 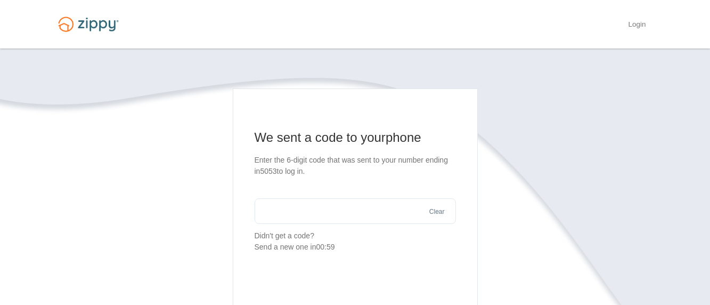 I want to click on a: Login, so click(x=636, y=26).